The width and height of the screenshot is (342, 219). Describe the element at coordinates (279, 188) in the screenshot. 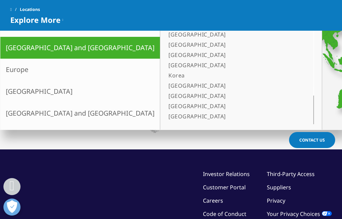

I see `a: Suppliers` at that location.